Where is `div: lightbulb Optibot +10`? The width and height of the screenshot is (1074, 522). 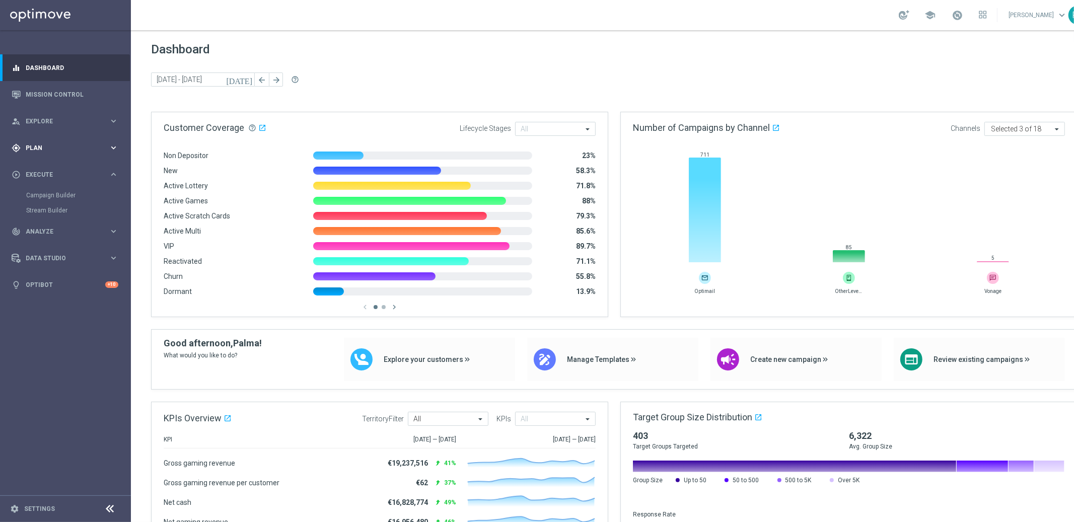
div: lightbulb Optibot +10 is located at coordinates (65, 285).